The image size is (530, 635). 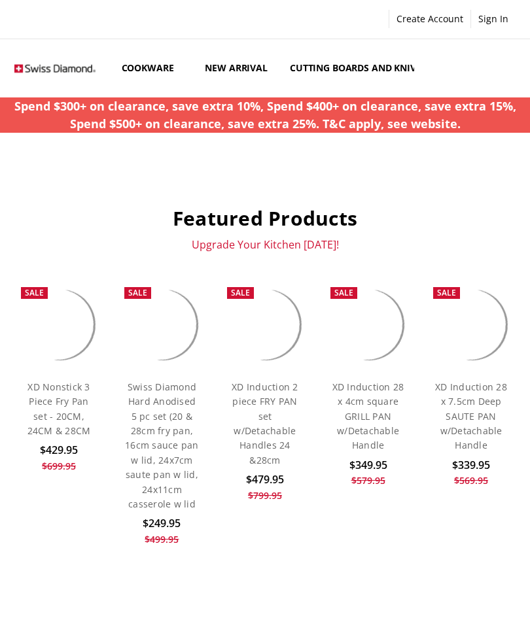 I want to click on p: Spend $300+ on clearance, save extra 10%, Spend $400+ on clearance, save extra 15%, Spend $500+ o..., so click(x=265, y=115).